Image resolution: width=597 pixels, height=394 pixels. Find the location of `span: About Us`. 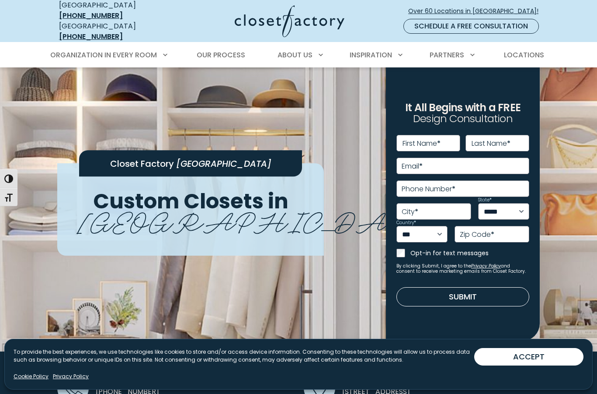

span: About Us is located at coordinates (295, 55).